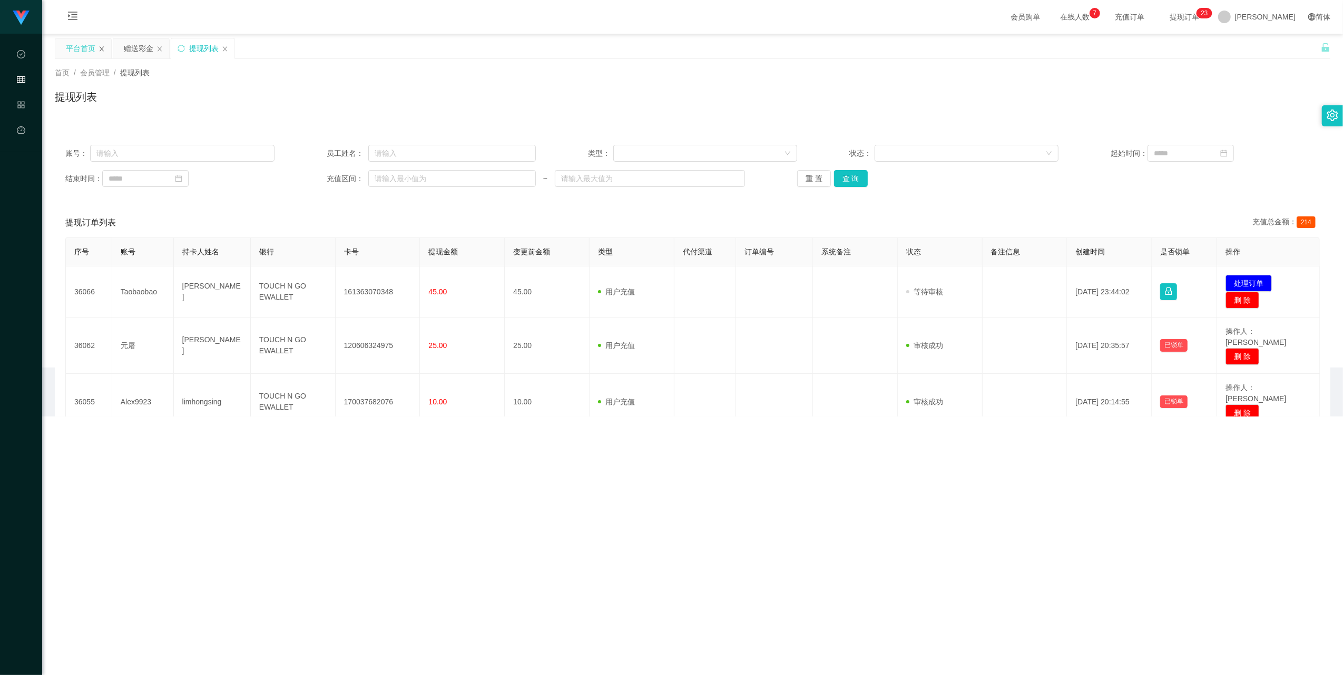 This screenshot has height=675, width=1343. Describe the element at coordinates (76, 97) in the screenshot. I see `h1: 提现列表` at that location.